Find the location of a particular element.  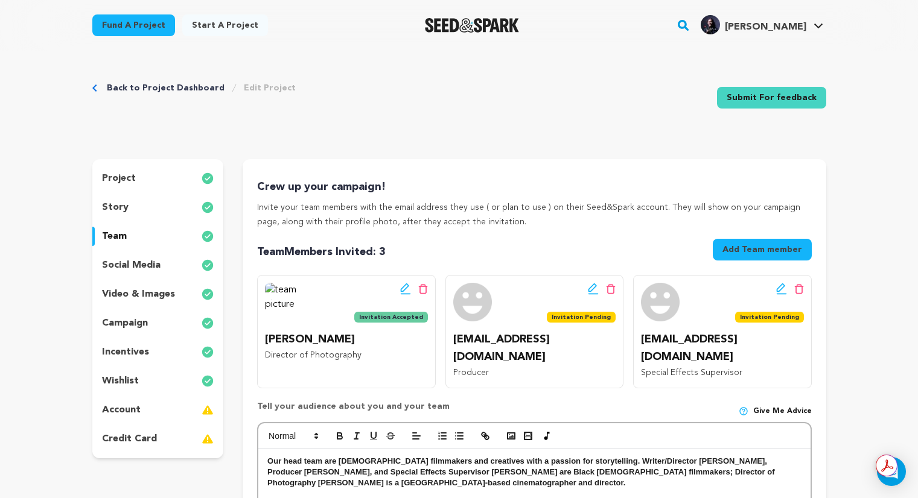

img: Seed&Spark Logo Dark Mode is located at coordinates (472, 25).